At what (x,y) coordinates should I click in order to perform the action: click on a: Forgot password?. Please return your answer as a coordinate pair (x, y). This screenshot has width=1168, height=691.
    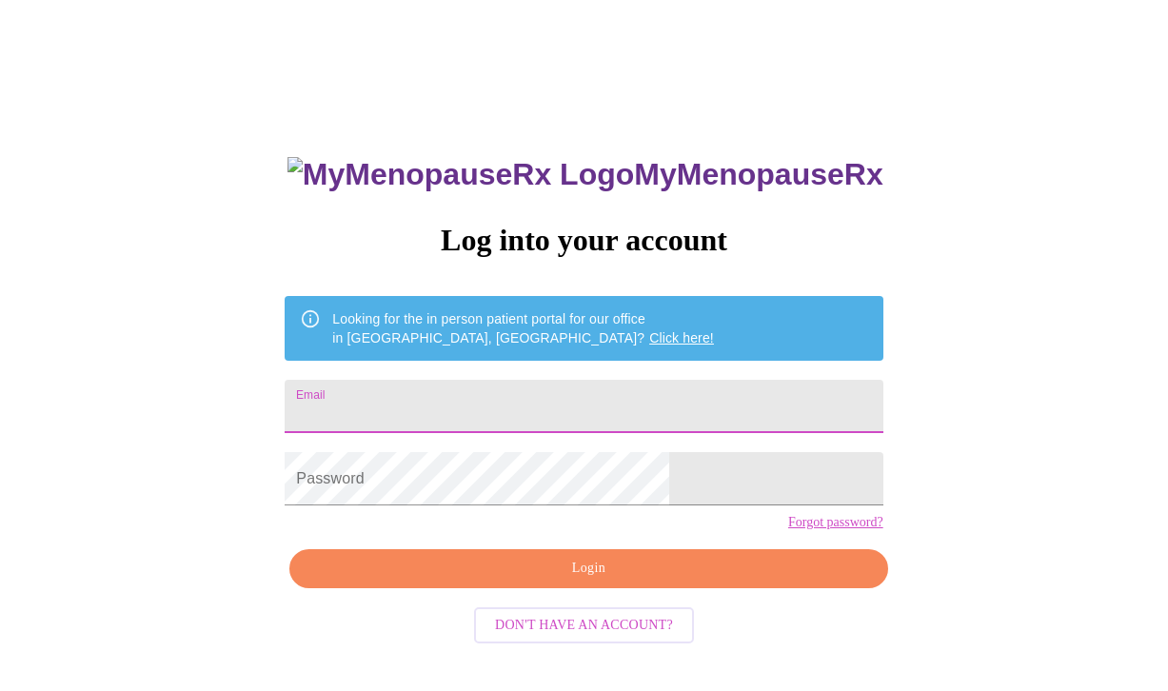
    Looking at the image, I should click on (836, 523).